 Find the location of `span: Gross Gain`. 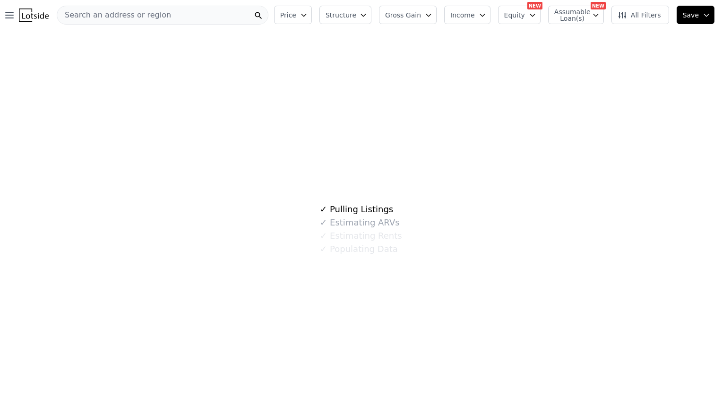

span: Gross Gain is located at coordinates (403, 15).